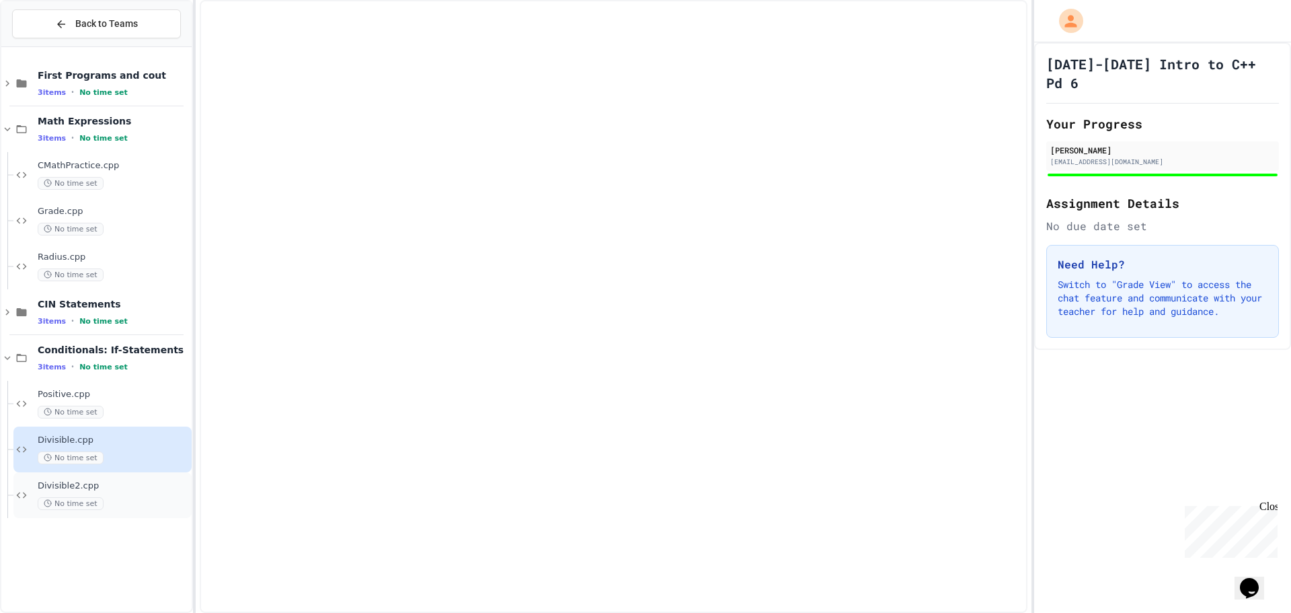  I want to click on span: CMathPractice.cpp, so click(113, 165).